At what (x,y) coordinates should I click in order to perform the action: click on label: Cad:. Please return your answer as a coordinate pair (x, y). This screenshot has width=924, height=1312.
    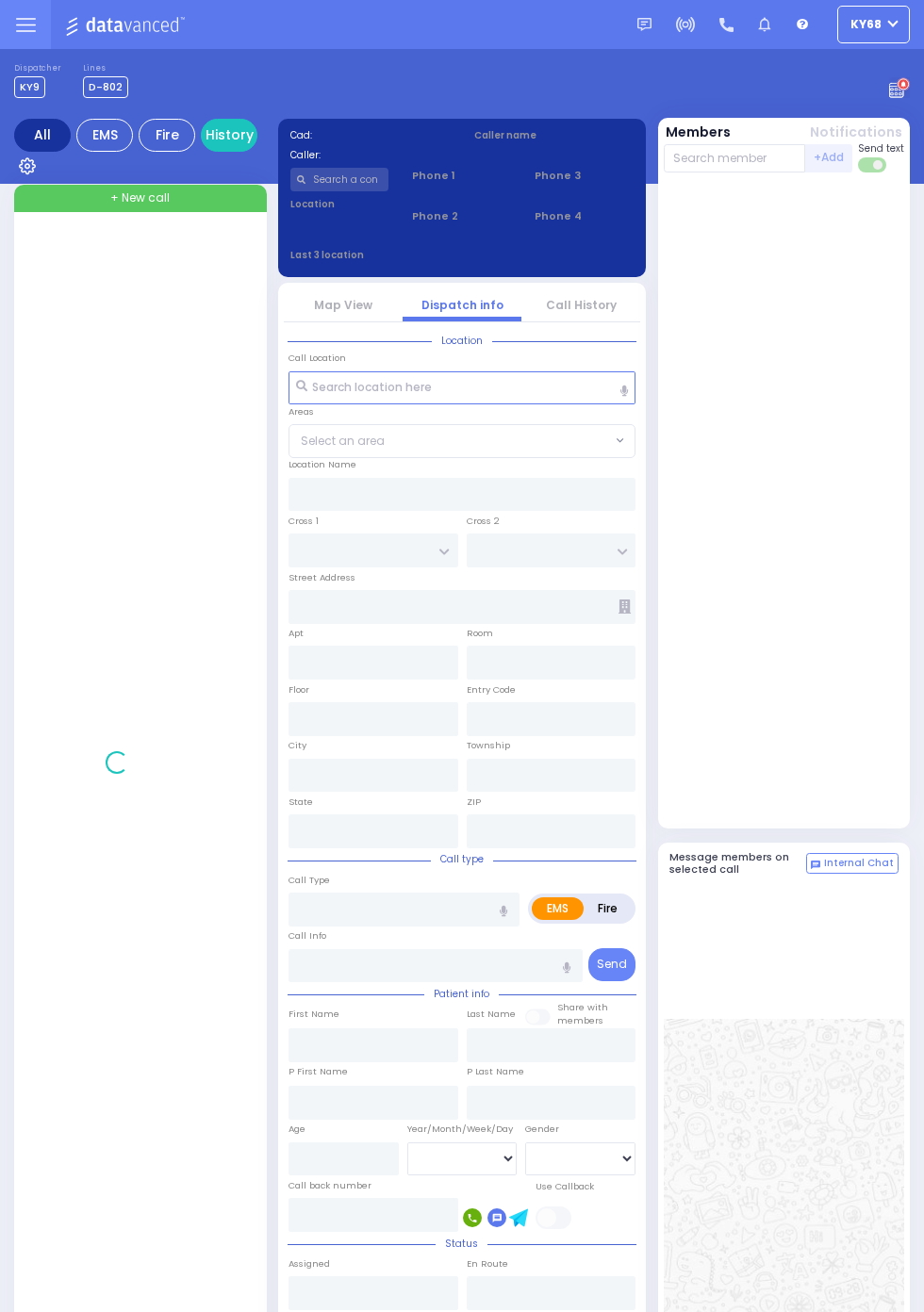
    Looking at the image, I should click on (370, 135).